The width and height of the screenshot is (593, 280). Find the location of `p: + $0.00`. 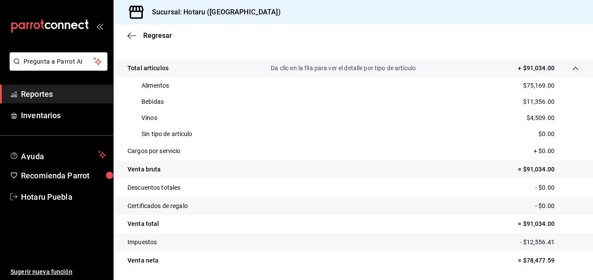

p: + $0.00 is located at coordinates (556, 151).